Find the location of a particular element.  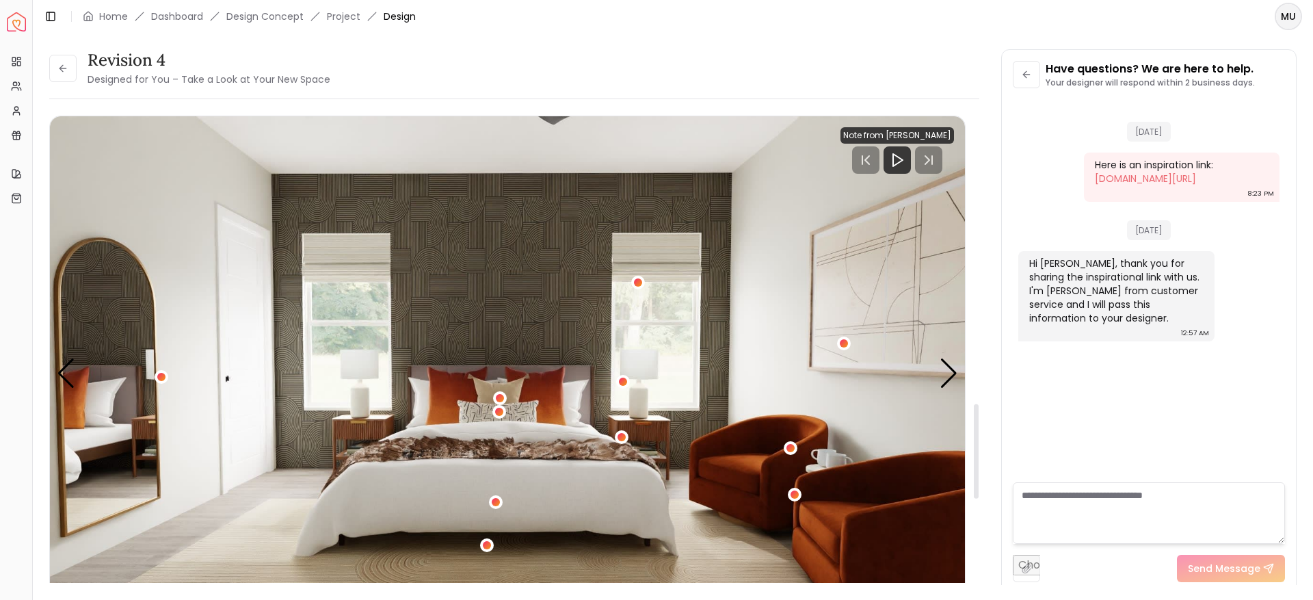

a: Home is located at coordinates (114, 16).